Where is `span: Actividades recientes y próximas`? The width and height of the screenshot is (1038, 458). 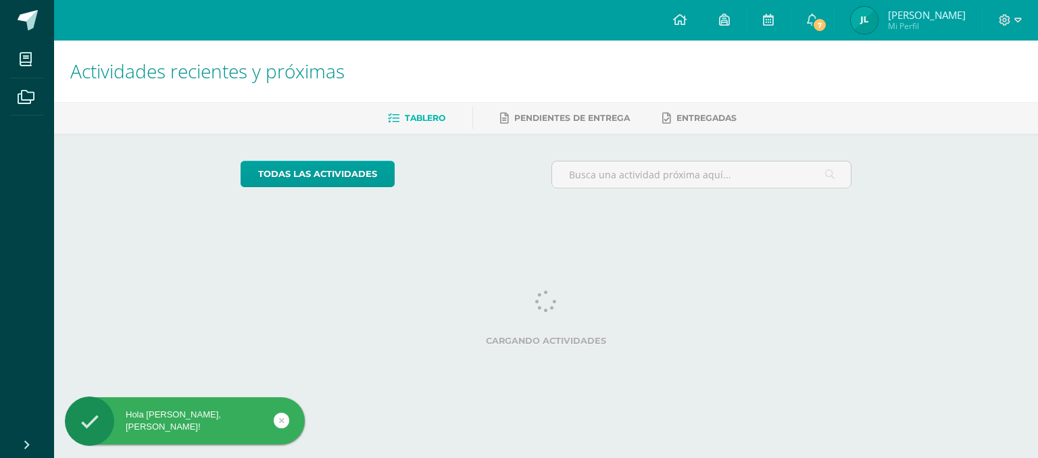 span: Actividades recientes y próximas is located at coordinates (208, 71).